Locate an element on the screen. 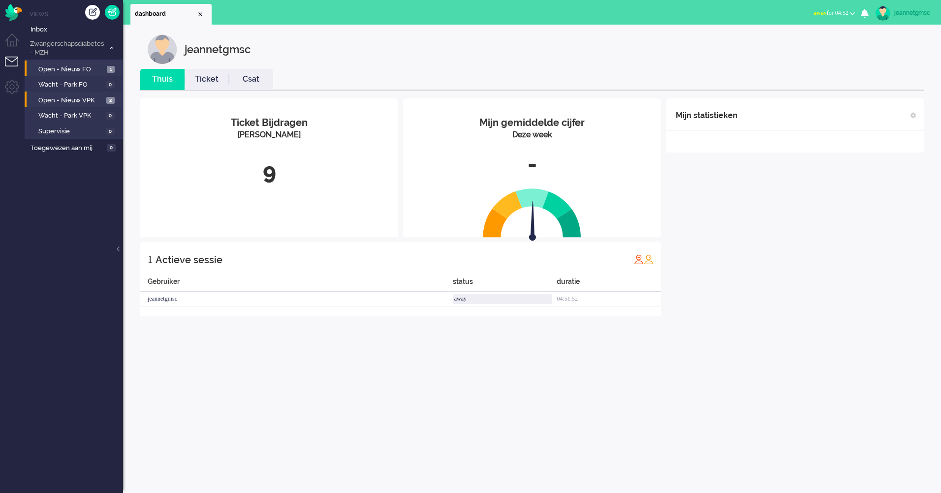 Image resolution: width=941 pixels, height=493 pixels. a: Open - Nieuw FO 1 is located at coordinates (75, 69).